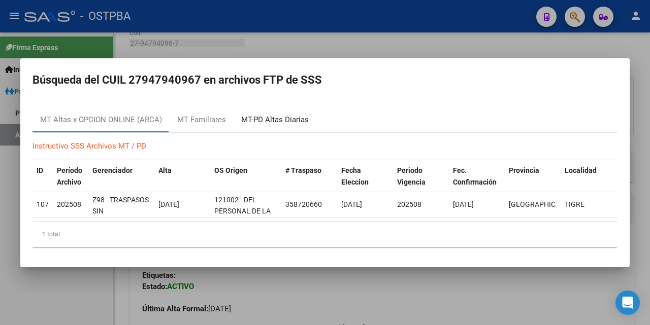 This screenshot has width=650, height=325. I want to click on datatable-header-cell: # Traspaso, so click(309, 177).